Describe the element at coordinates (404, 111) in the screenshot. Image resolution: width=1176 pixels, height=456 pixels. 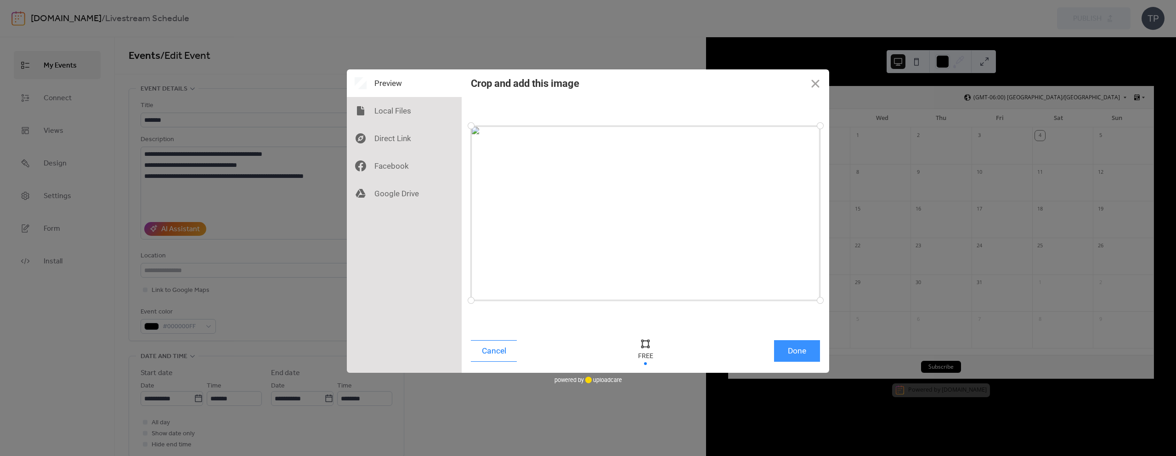
I see `div: Local Files` at that location.